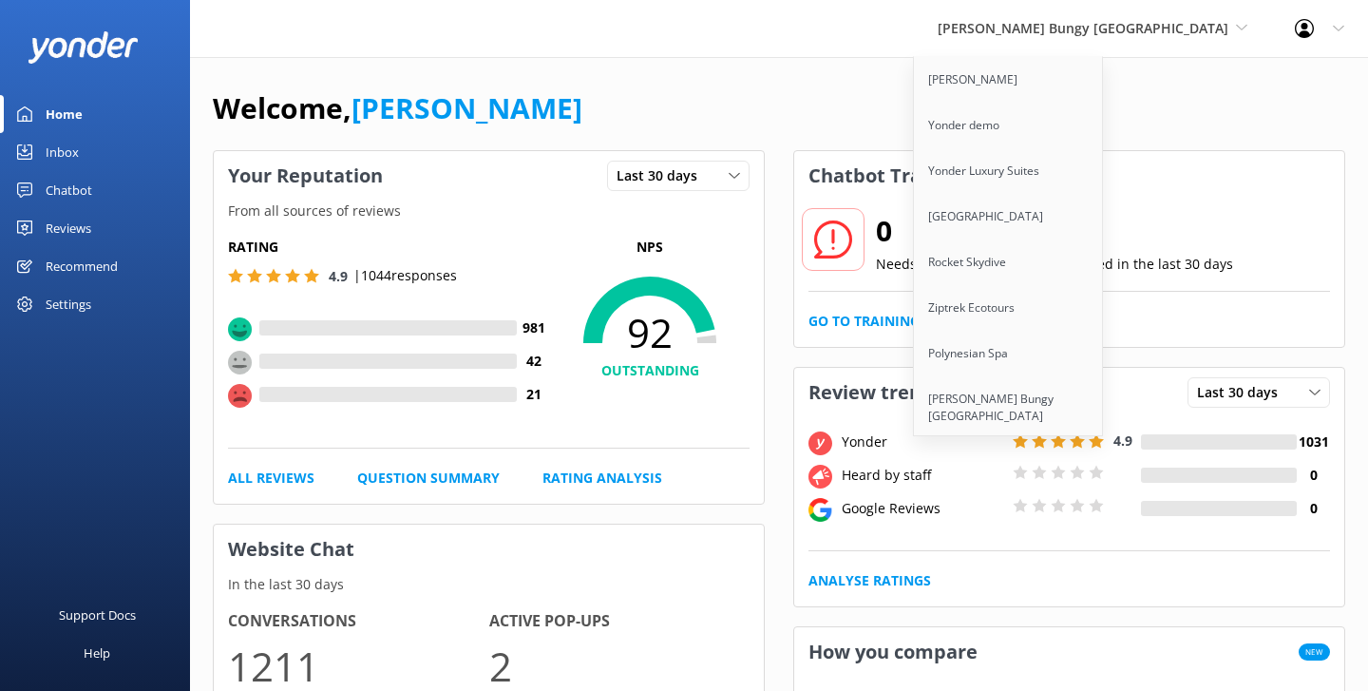  I want to click on h3: Website Chat, so click(488, 549).